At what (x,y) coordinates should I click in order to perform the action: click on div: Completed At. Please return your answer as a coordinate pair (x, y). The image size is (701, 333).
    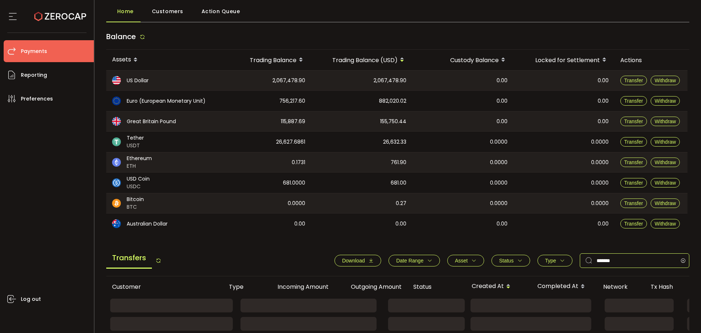
    Looking at the image, I should click on (565, 286).